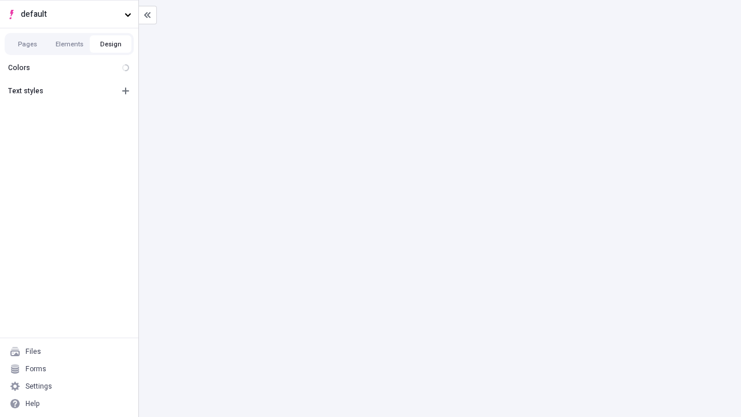  I want to click on div: Files, so click(33, 351).